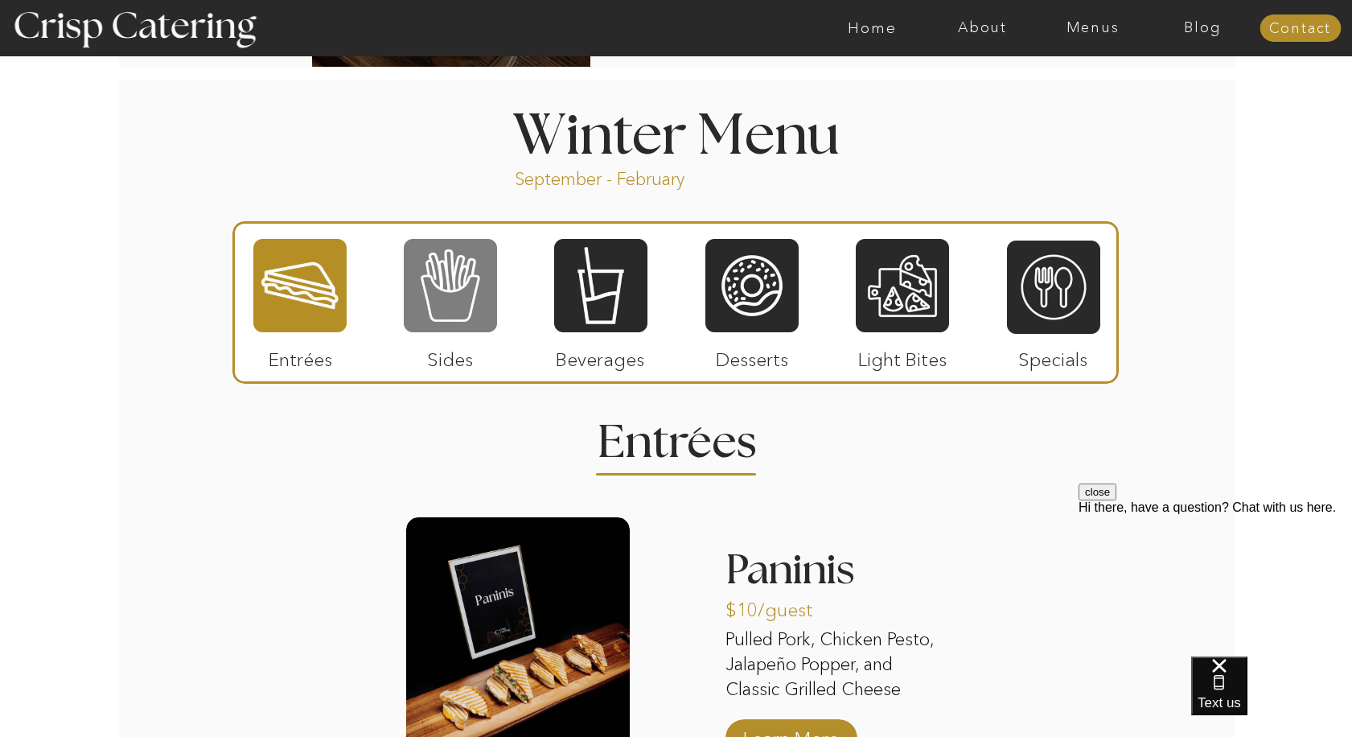  What do you see at coordinates (1053, 356) in the screenshot?
I see `p: Specials` at bounding box center [1053, 356].